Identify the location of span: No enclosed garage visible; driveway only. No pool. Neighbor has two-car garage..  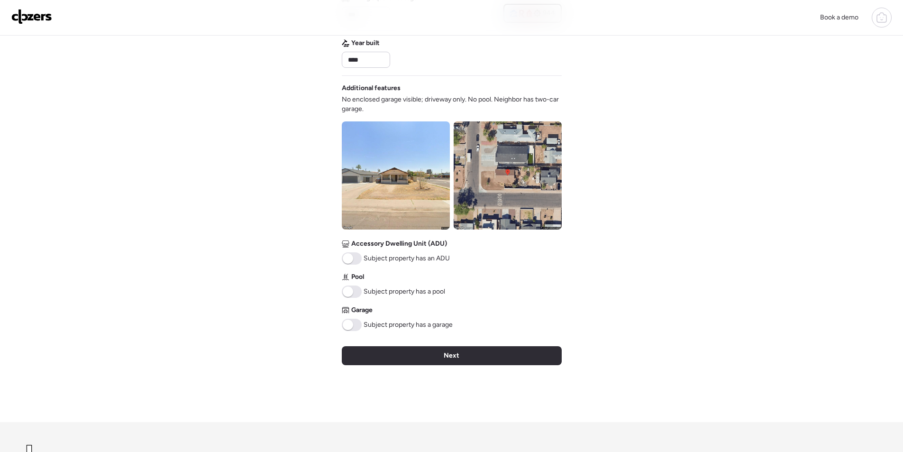
(452, 104).